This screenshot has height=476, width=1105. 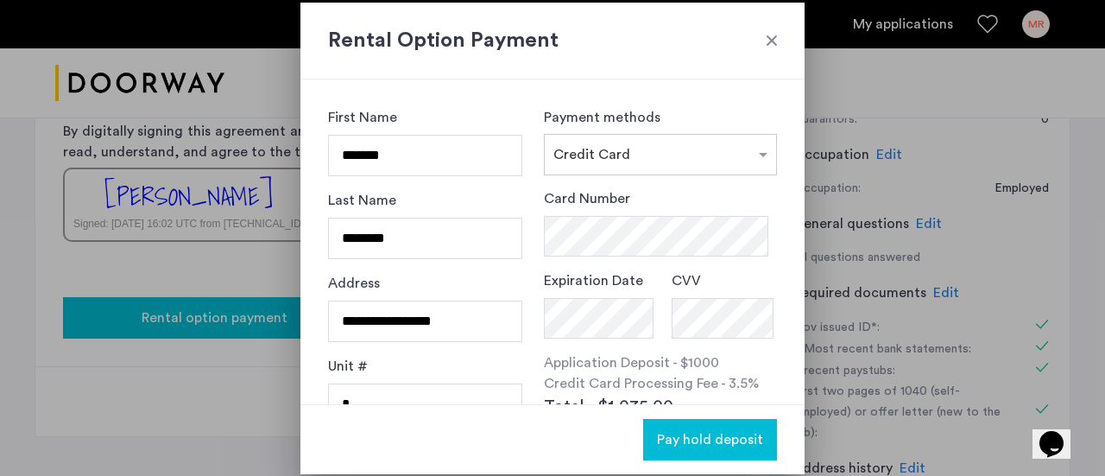 I want to click on label: Card Number, so click(x=587, y=199).